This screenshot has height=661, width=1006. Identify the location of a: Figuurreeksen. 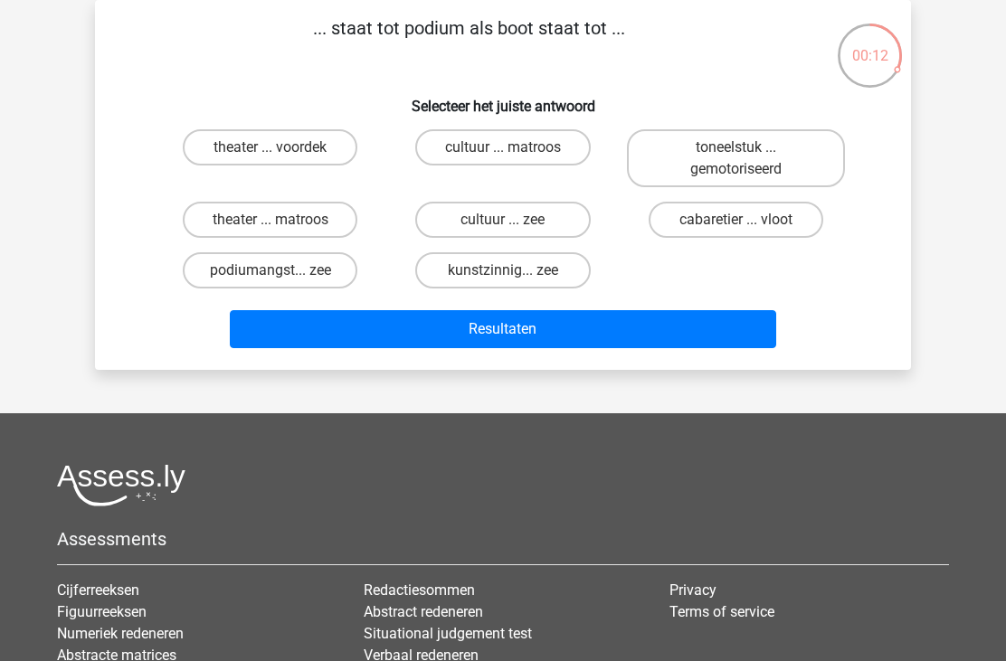
(101, 611).